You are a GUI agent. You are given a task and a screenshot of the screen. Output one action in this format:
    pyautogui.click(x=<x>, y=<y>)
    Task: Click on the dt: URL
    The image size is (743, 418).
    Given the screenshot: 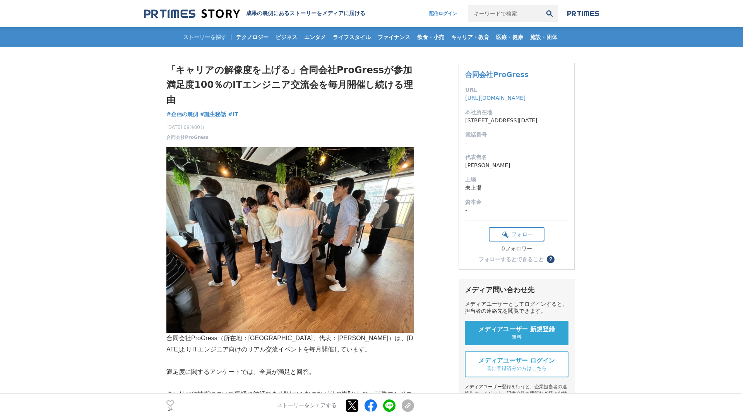 What is the action you would take?
    pyautogui.click(x=517, y=90)
    